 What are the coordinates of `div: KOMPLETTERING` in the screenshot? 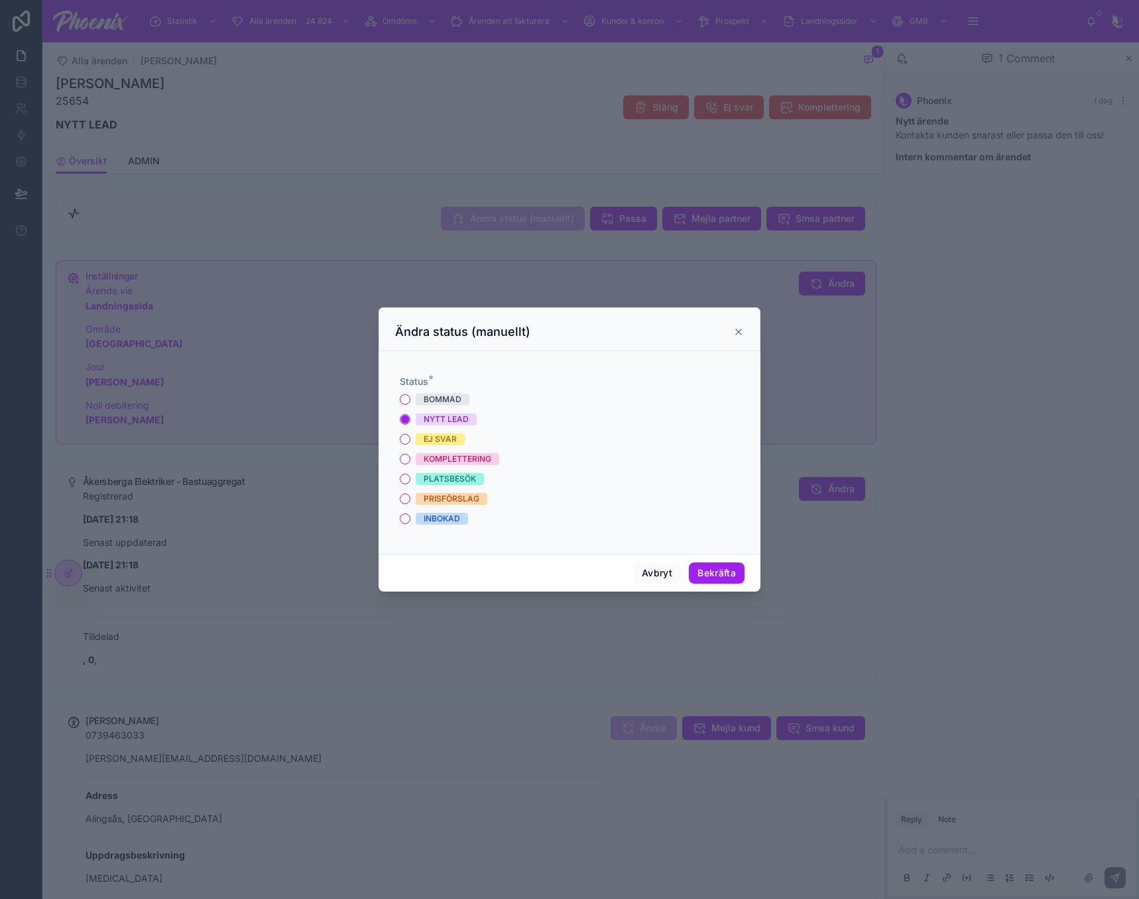 It's located at (457, 459).